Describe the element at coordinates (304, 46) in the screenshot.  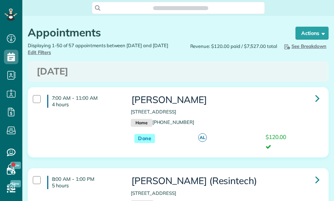
I see `button: See Breakdown` at that location.